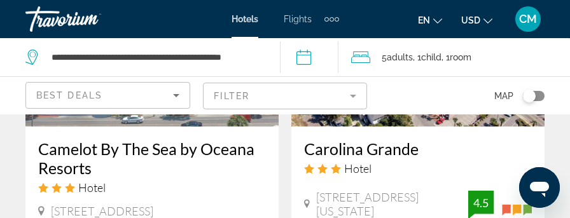 The image size is (570, 218). What do you see at coordinates (418, 149) in the screenshot?
I see `a: Carolina Grande` at bounding box center [418, 149].